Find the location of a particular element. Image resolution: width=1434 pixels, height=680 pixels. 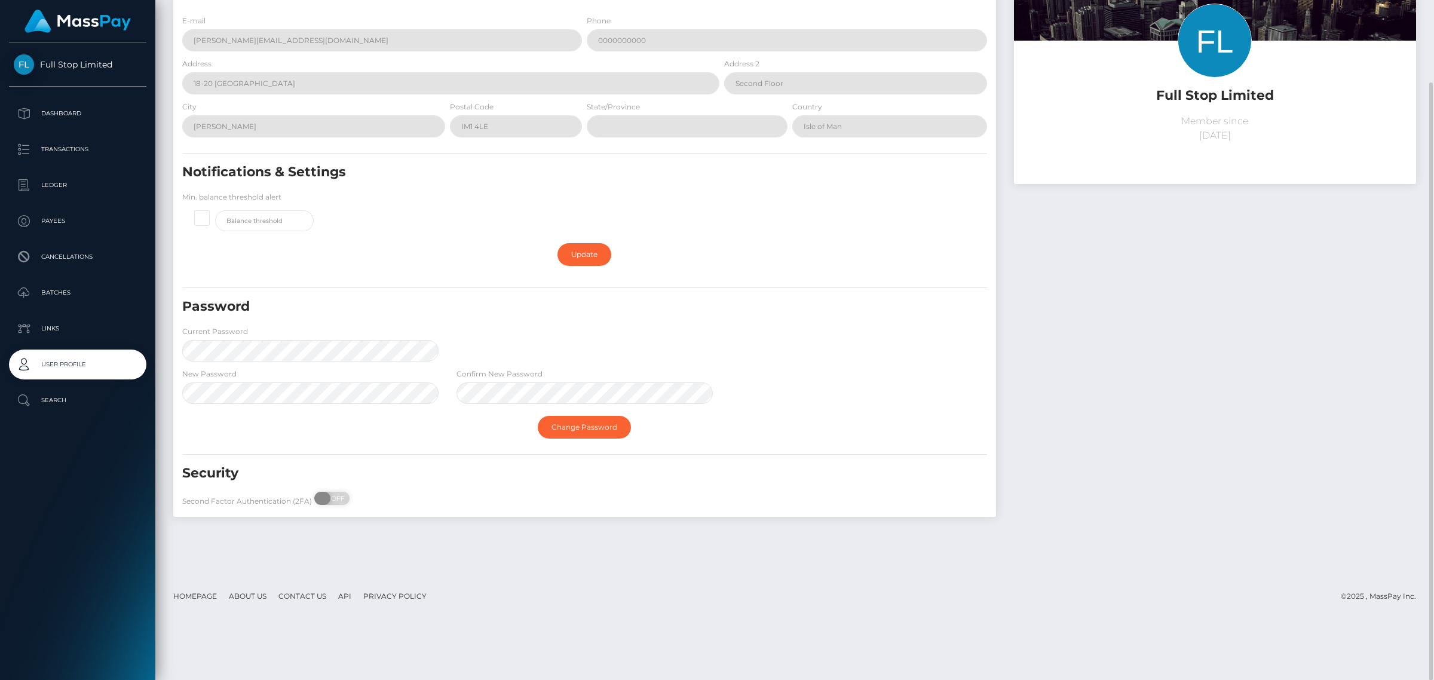

a: Update is located at coordinates (585, 255).